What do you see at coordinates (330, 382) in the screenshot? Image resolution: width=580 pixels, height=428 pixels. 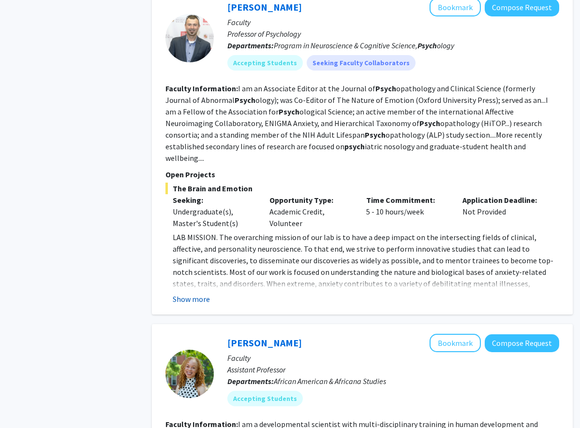 I see `span: African American & Africana Studies` at bounding box center [330, 382].